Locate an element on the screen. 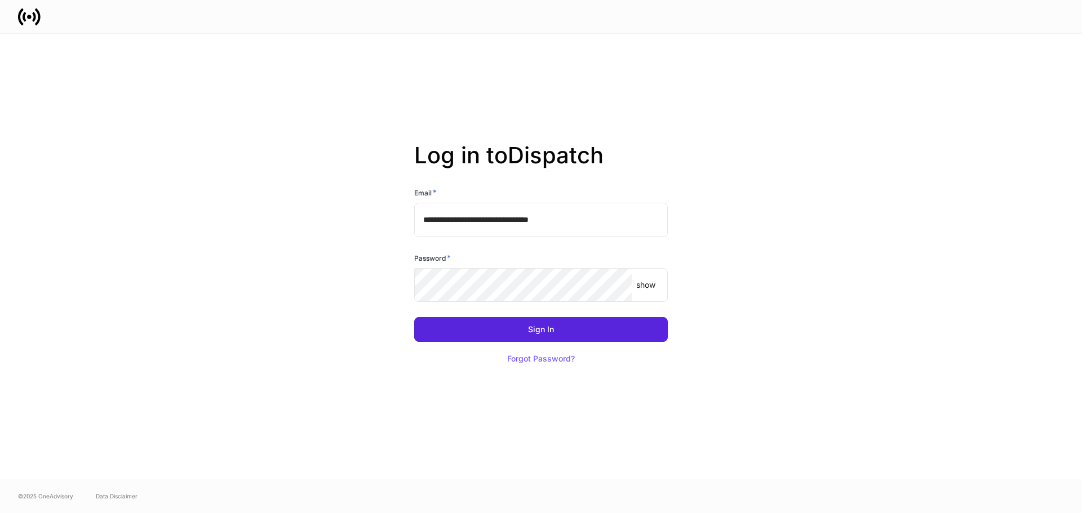 Image resolution: width=1082 pixels, height=513 pixels. span: © 2025 OneAdvisory is located at coordinates (46, 497).